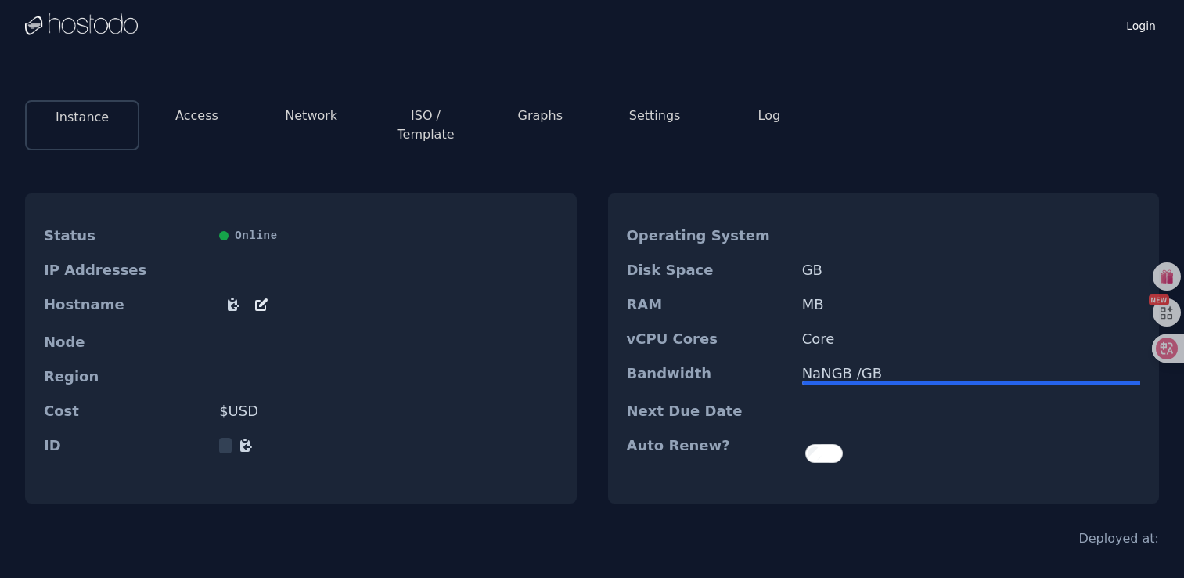 This screenshot has width=1184, height=578. What do you see at coordinates (81, 25) in the screenshot?
I see `img: Logo` at bounding box center [81, 25].